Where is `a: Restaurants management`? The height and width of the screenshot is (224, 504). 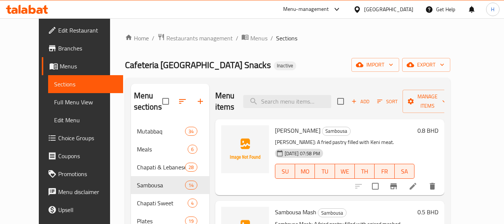 a: Restaurants management is located at coordinates (195, 38).